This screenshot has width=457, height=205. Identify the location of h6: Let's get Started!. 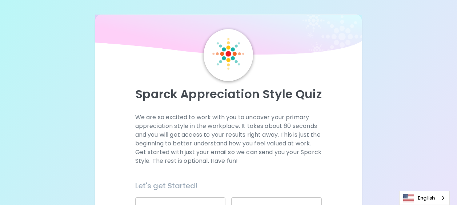
(228, 186).